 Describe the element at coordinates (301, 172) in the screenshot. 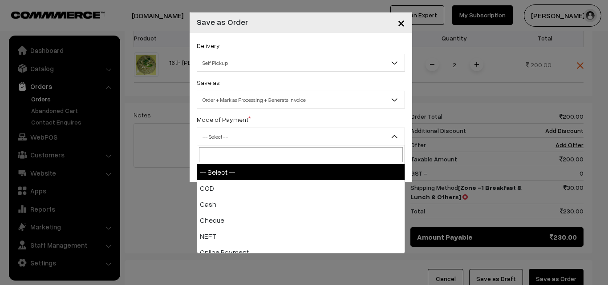

I see `li: -- Select --` at that location.